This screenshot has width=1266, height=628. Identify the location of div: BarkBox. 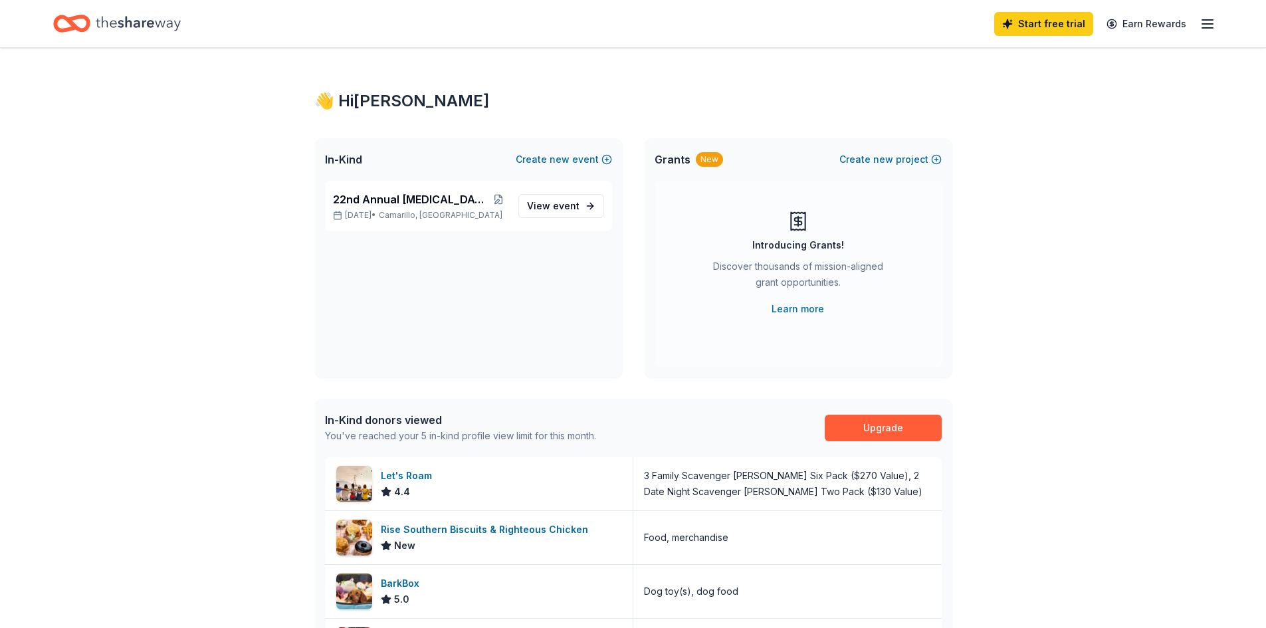
(403, 584).